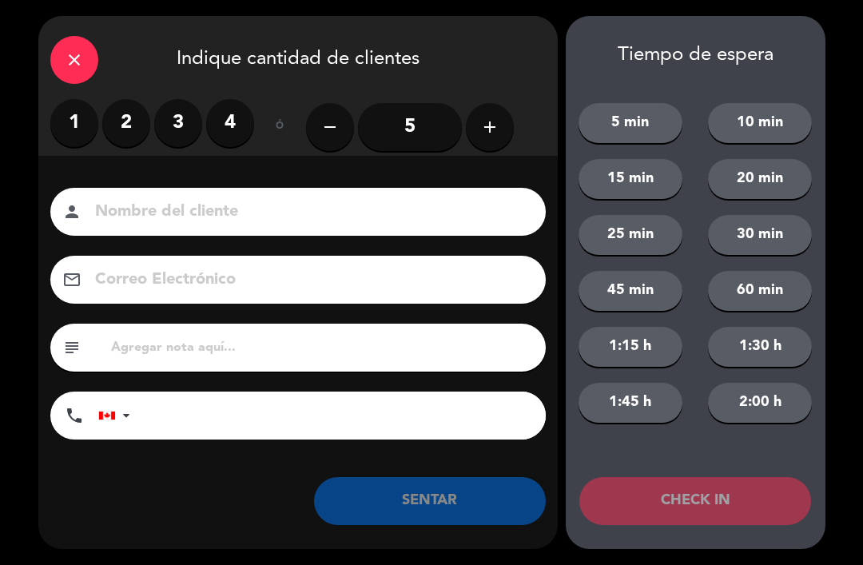 The height and width of the screenshot is (565, 863). What do you see at coordinates (760, 123) in the screenshot?
I see `button: 10 min` at bounding box center [760, 123].